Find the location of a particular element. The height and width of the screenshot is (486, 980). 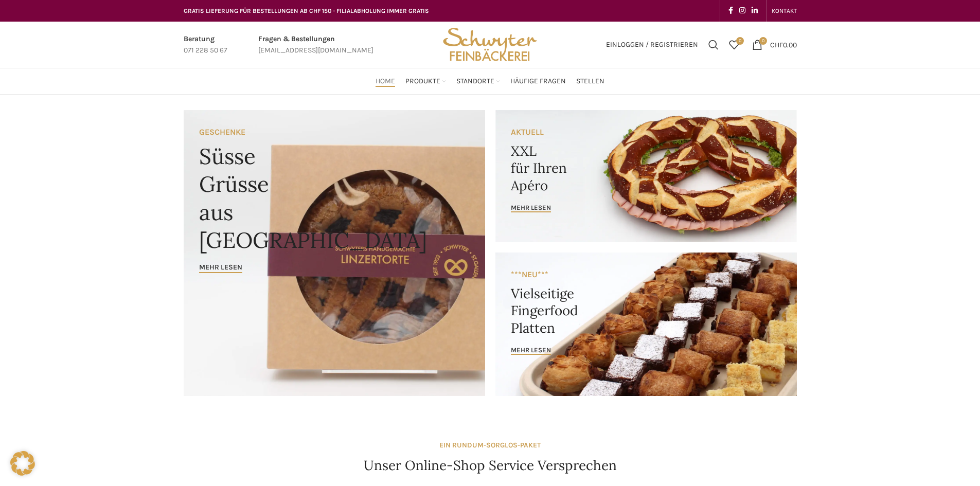

div: Main navigation is located at coordinates (490, 81).